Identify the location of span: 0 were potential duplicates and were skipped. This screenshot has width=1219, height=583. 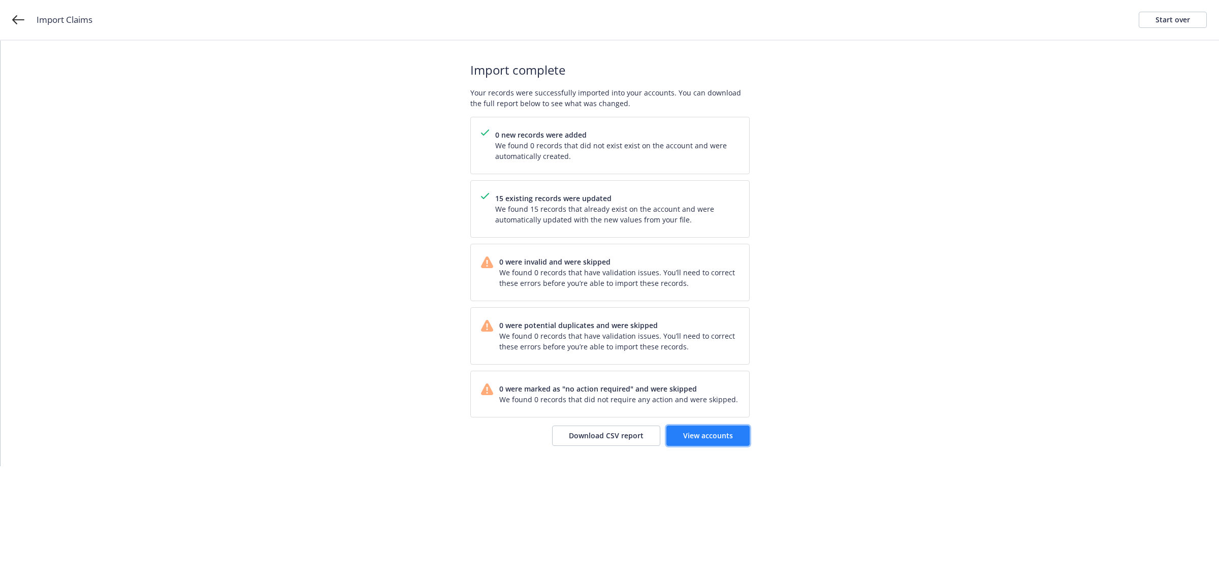
(619, 325).